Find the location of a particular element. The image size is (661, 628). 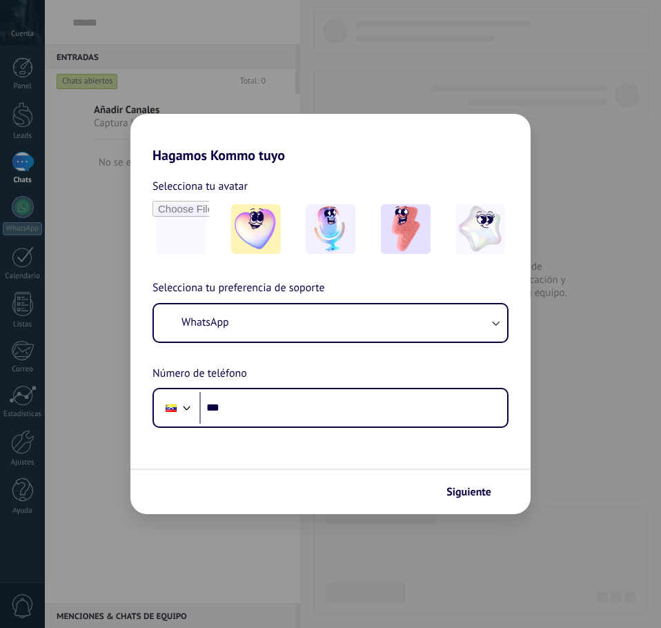

div: Venezuela: + 58 is located at coordinates (171, 408).